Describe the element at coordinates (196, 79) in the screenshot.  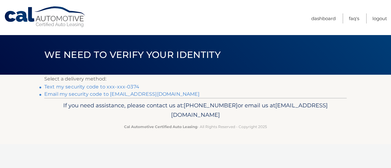
I see `p: Select a delivery method:` at that location.